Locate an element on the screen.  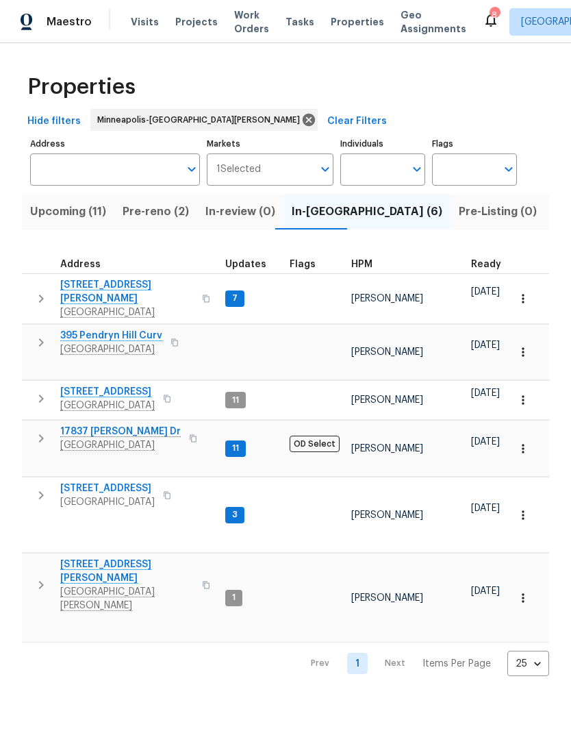
div: 25 is located at coordinates (528, 663).